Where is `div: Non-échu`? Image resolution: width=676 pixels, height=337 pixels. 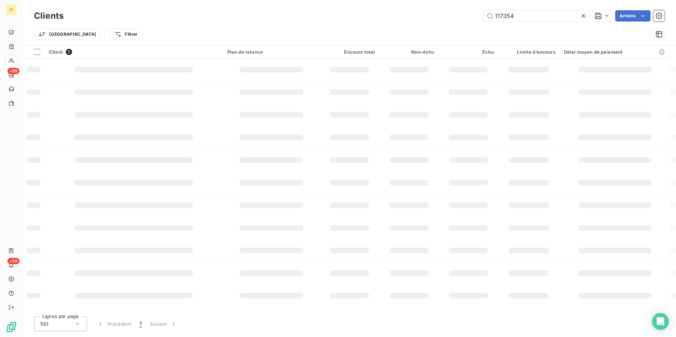 div: Non-échu is located at coordinates (409, 52).